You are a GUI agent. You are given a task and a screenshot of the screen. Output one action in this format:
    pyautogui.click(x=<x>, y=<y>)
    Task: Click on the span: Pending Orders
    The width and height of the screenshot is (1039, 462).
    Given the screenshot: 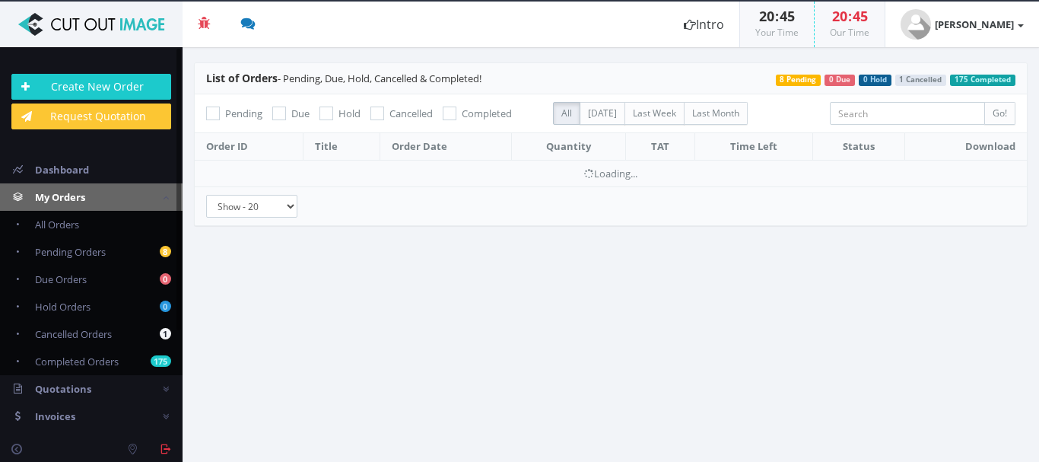 What is the action you would take?
    pyautogui.click(x=70, y=252)
    